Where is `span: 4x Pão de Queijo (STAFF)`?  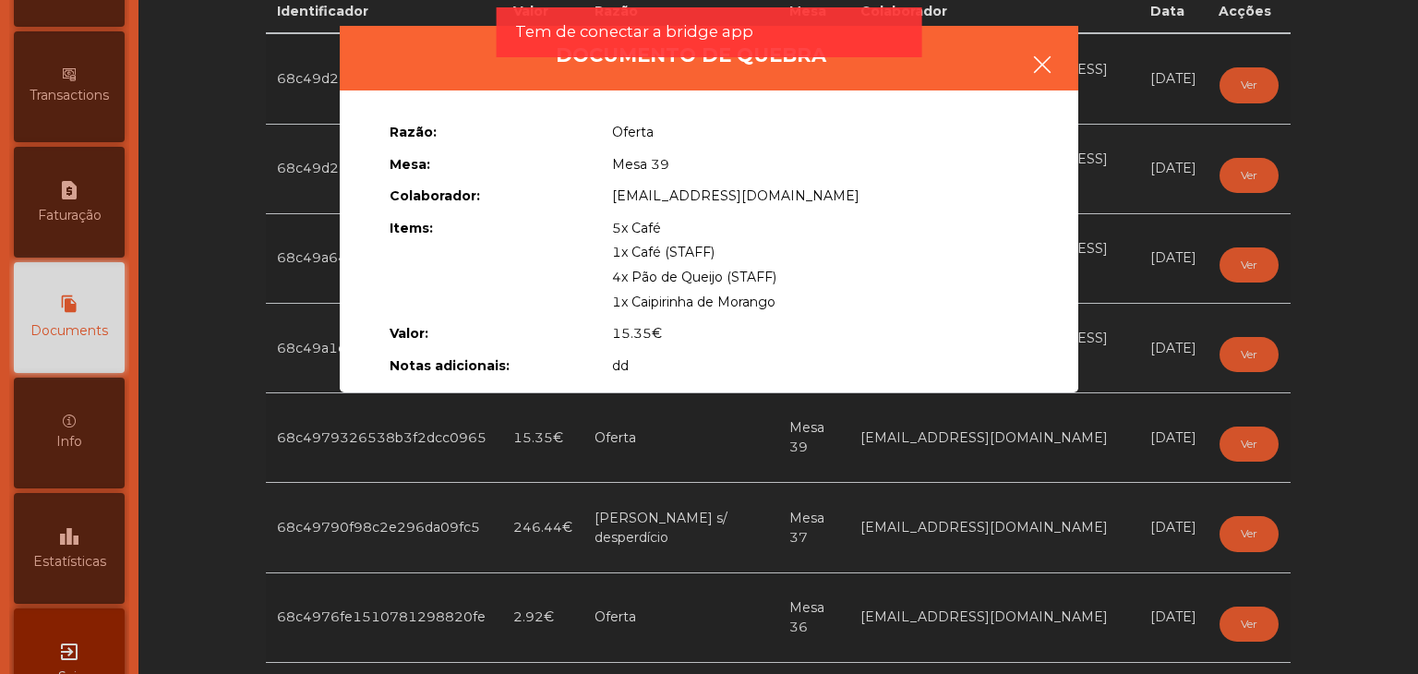
span: 4x Pão de Queijo (STAFF) is located at coordinates (694, 277).